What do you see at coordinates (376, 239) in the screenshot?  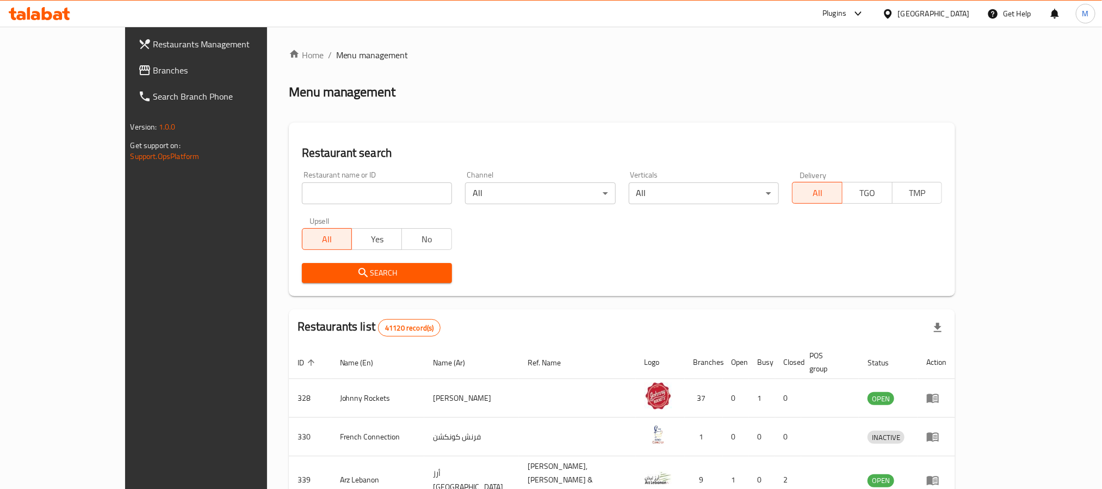 I see `button: Yes` at bounding box center [376, 239].